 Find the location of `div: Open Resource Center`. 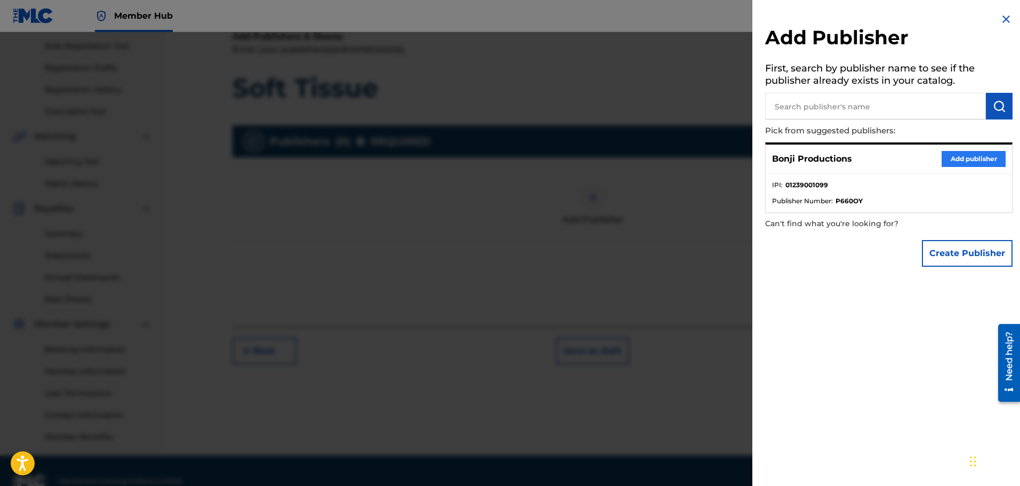

div: Open Resource Center is located at coordinates (19, 43).